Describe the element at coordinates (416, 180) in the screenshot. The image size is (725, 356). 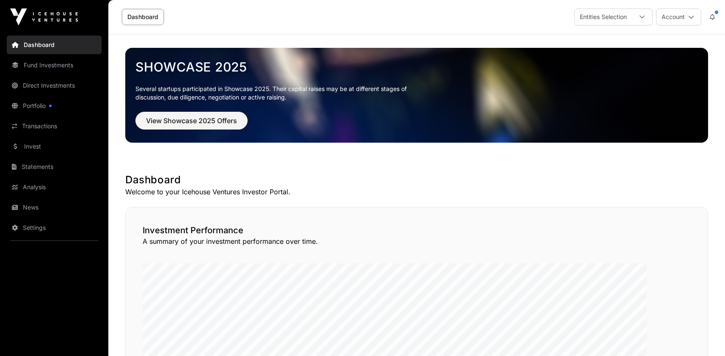
I see `h1: Dashboard` at that location.